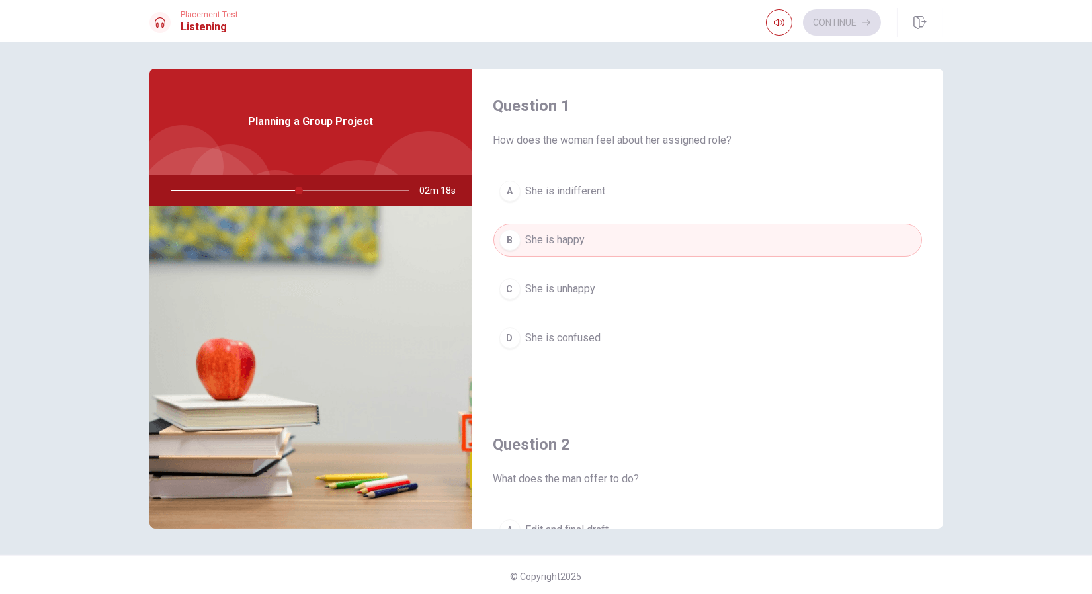 This screenshot has height=594, width=1092. Describe the element at coordinates (443, 190) in the screenshot. I see `span: 02m 18s` at that location.